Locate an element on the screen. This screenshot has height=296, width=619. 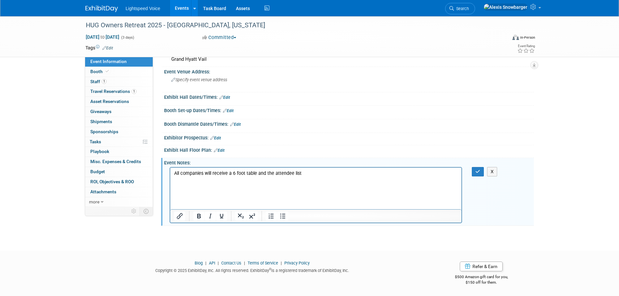
span: Misc. Expenses & Credits is located at coordinates (116, 162).